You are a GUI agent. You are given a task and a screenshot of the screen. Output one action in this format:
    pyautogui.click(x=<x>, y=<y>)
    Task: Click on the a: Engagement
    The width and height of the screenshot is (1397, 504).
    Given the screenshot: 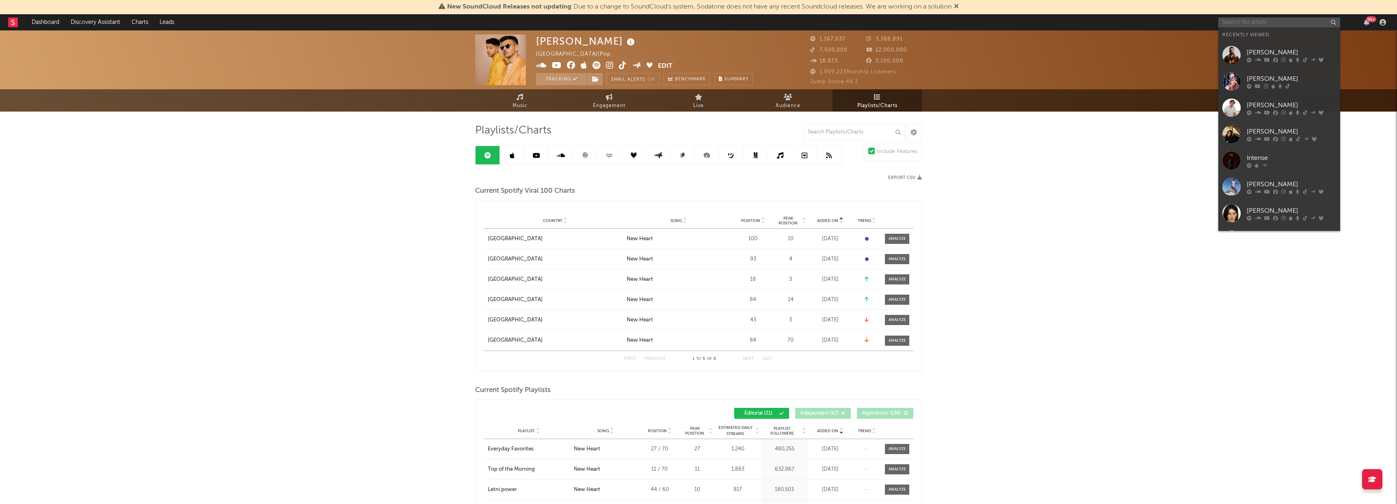 What is the action you would take?
    pyautogui.click(x=609, y=100)
    